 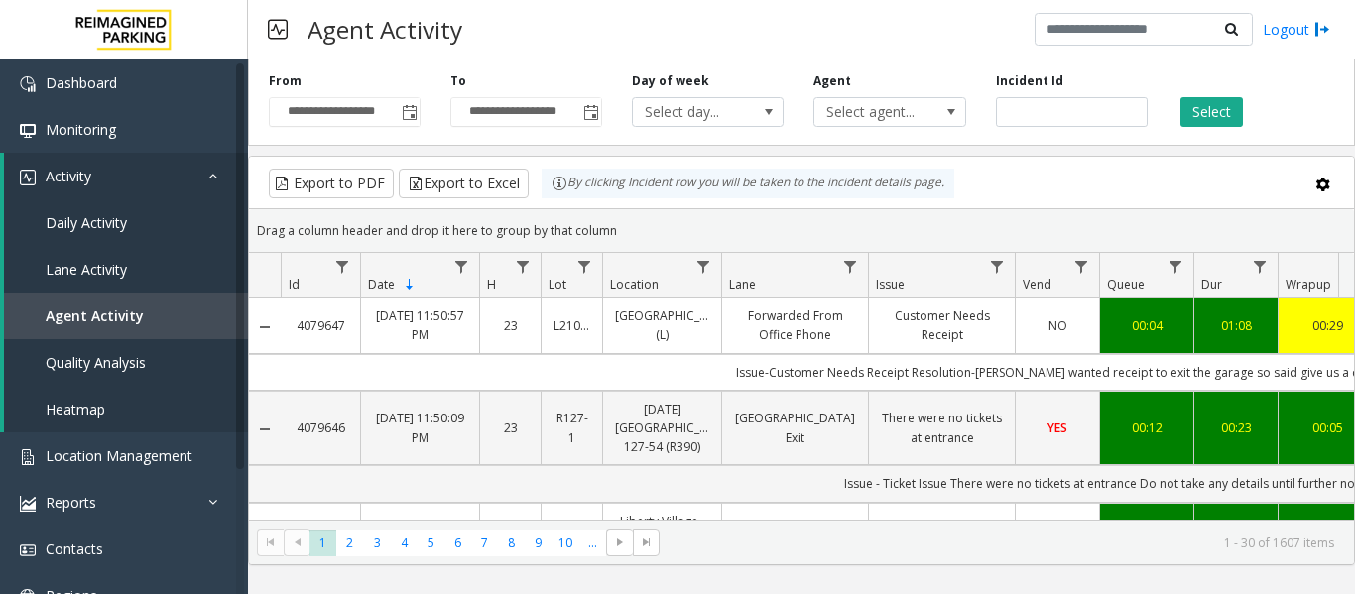 What do you see at coordinates (1176, 266) in the screenshot?
I see `a: Queue Filter Menu` at bounding box center [1176, 266].